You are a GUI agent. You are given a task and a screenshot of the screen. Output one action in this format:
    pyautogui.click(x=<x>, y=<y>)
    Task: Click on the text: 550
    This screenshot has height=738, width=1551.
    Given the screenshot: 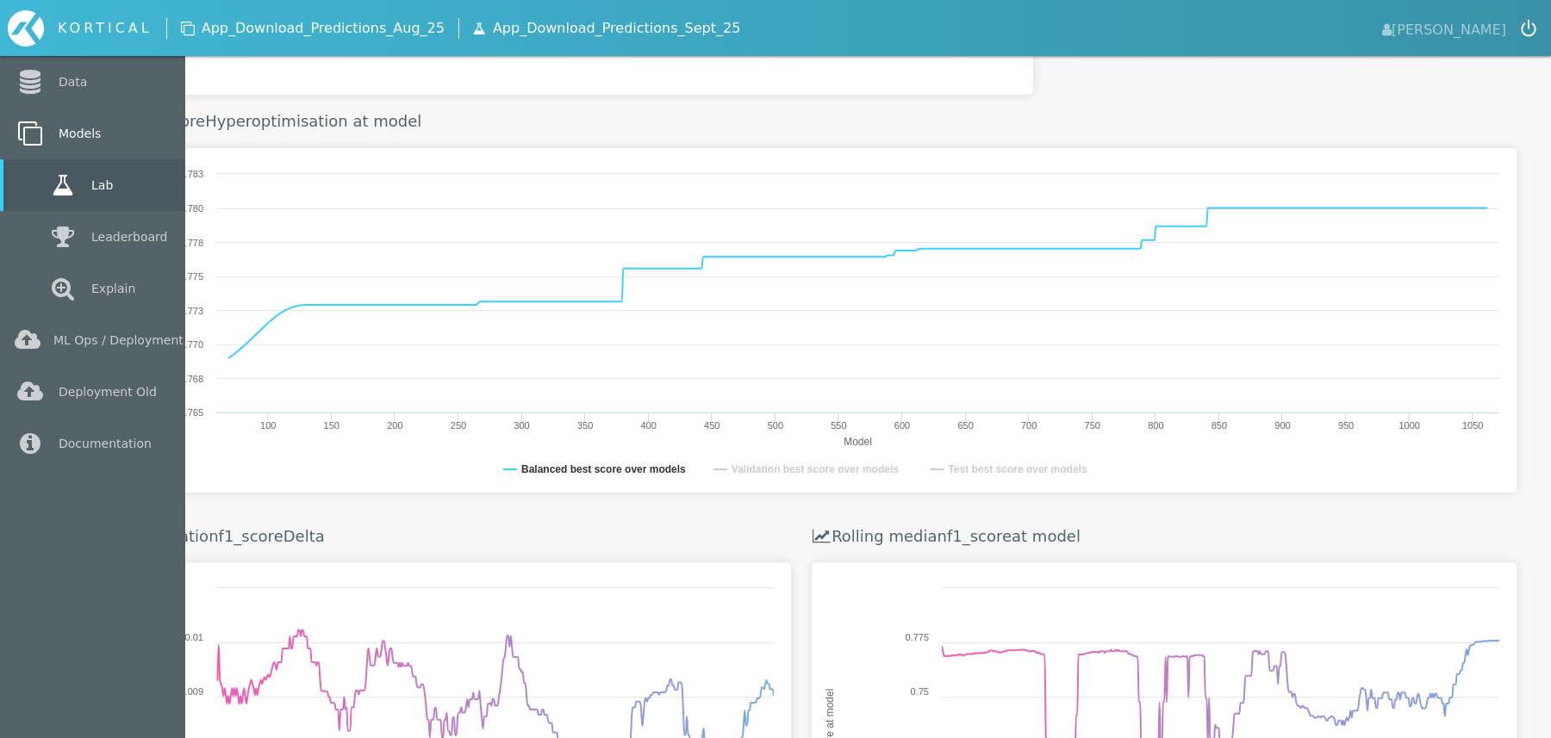 What is the action you would take?
    pyautogui.click(x=838, y=426)
    